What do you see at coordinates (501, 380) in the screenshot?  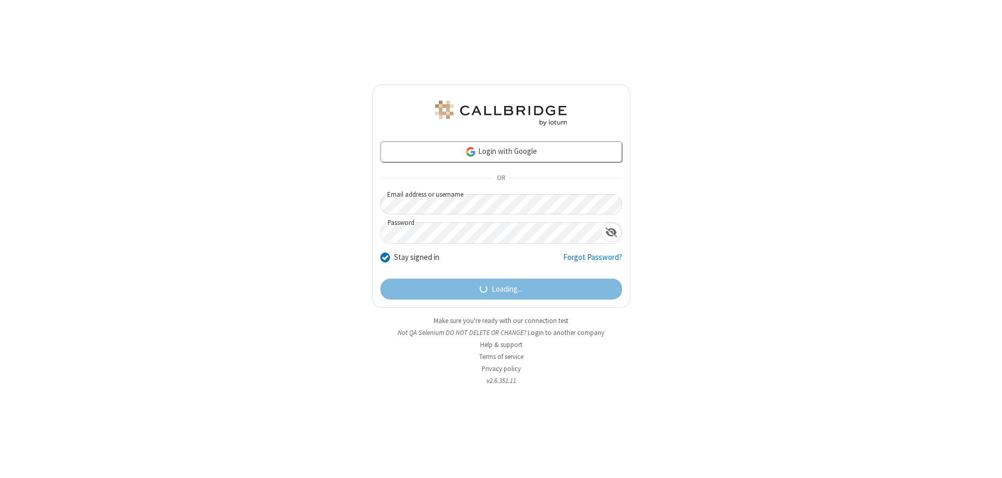 I see `li: v2.6.351.11` at bounding box center [501, 380].